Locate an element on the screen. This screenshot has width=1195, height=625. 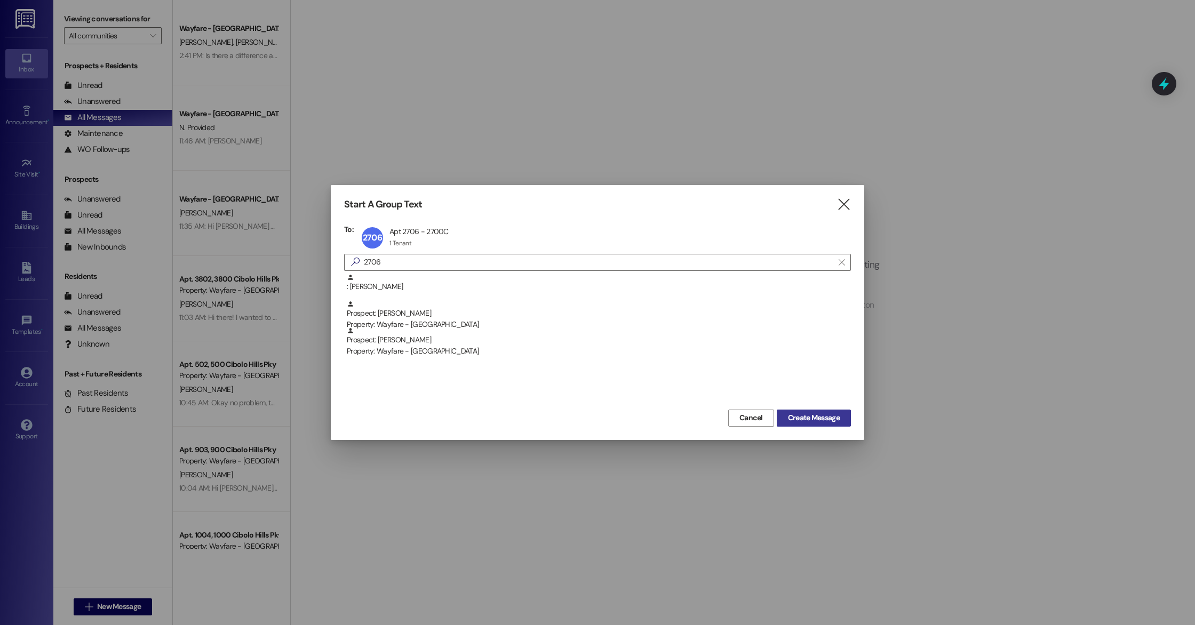
h3: Start A Group Text is located at coordinates (383, 204).